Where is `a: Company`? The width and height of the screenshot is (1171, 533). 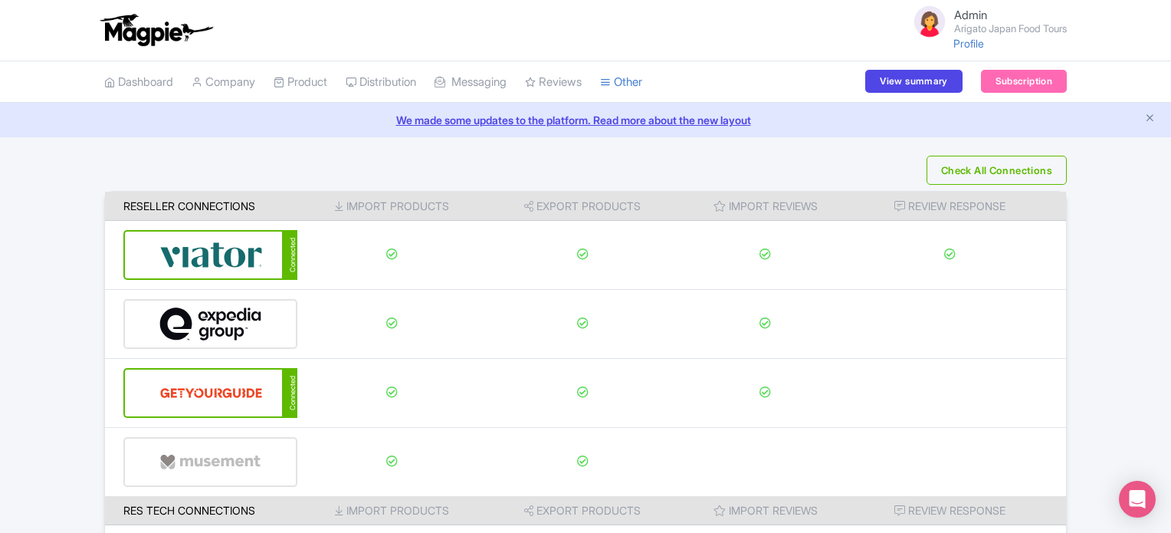 a: Company is located at coordinates (223, 82).